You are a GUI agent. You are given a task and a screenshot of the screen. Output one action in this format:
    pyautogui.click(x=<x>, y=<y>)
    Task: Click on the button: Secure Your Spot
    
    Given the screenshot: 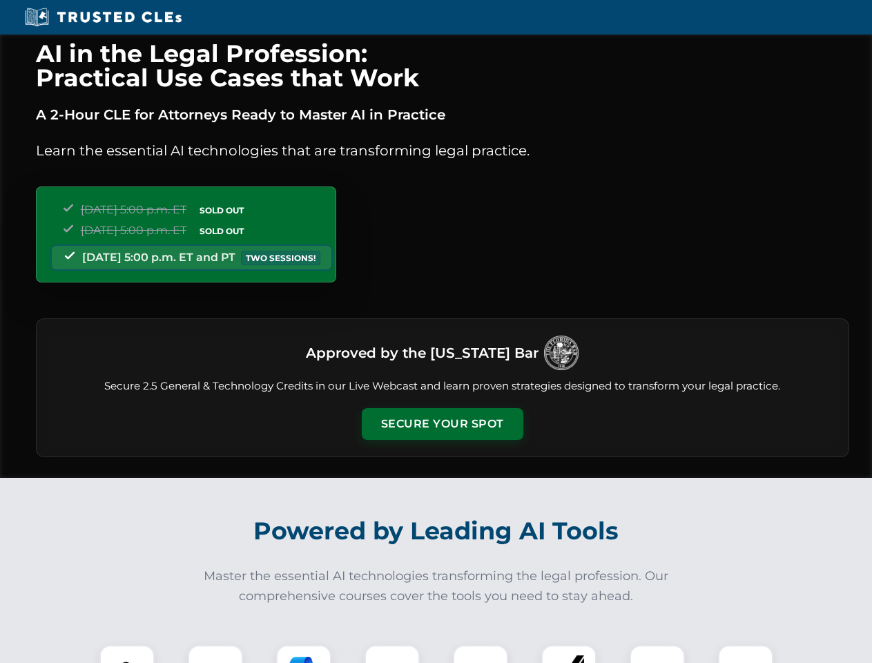 What is the action you would take?
    pyautogui.click(x=443, y=424)
    